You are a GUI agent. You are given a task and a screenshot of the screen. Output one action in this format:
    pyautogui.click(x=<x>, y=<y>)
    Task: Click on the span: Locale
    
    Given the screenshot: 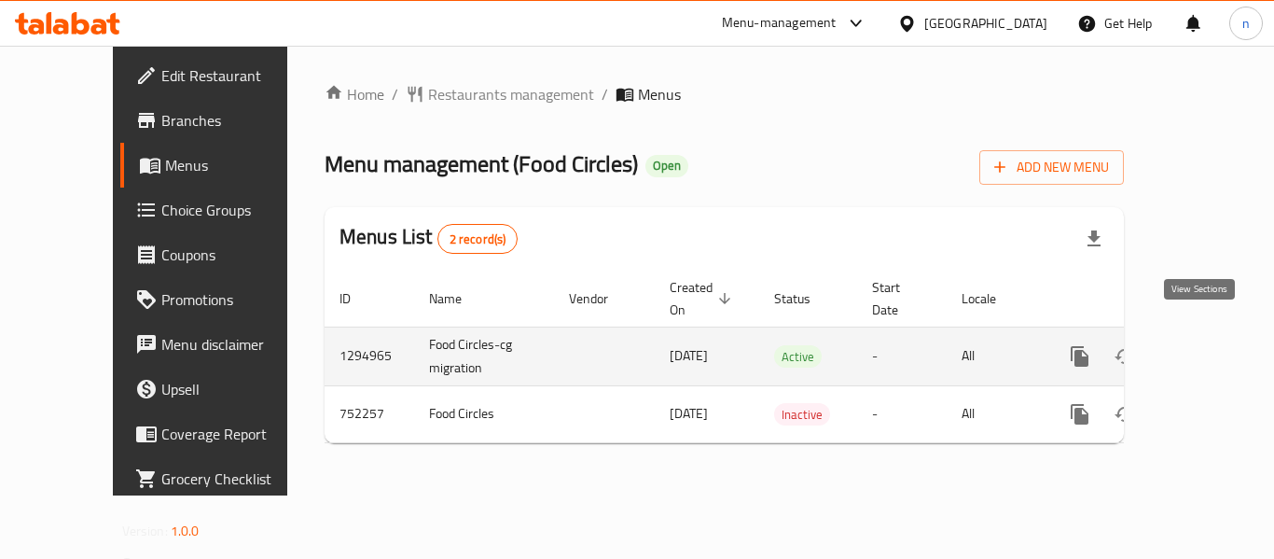 What is the action you would take?
    pyautogui.click(x=991, y=299)
    